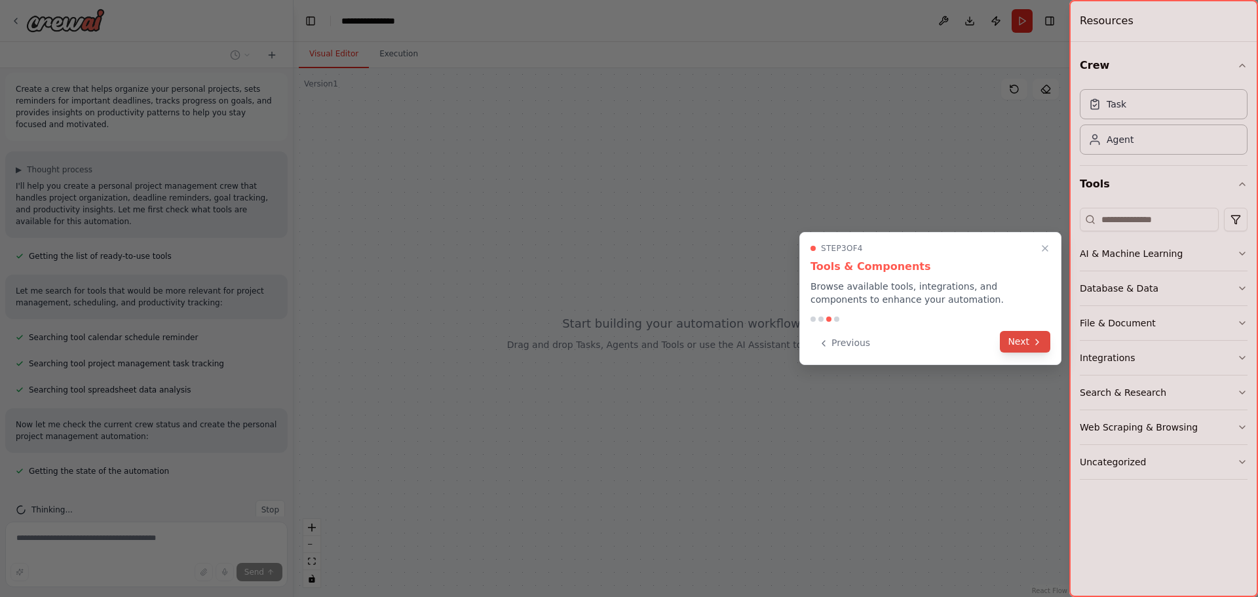  I want to click on p: Browse available tools, integrations, and components to enhance your automation., so click(930, 293).